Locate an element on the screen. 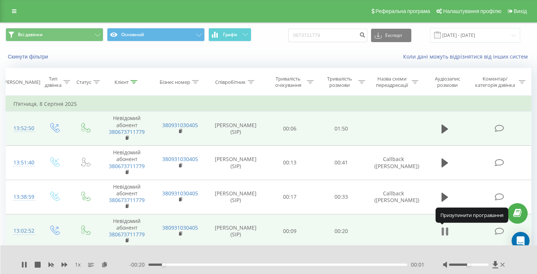 The width and height of the screenshot is (537, 274). span: - 00:20 is located at coordinates (139, 265).